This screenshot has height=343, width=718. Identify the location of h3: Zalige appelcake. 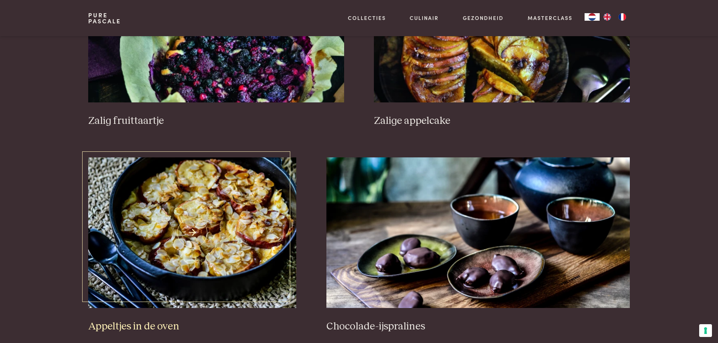
(502, 121).